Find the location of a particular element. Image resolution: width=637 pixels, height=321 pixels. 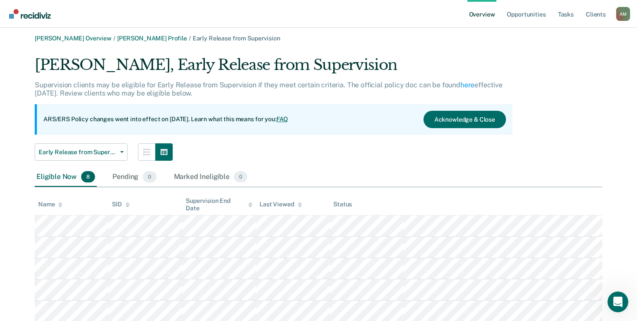

div: Marked Ineligible0 is located at coordinates (211, 177).